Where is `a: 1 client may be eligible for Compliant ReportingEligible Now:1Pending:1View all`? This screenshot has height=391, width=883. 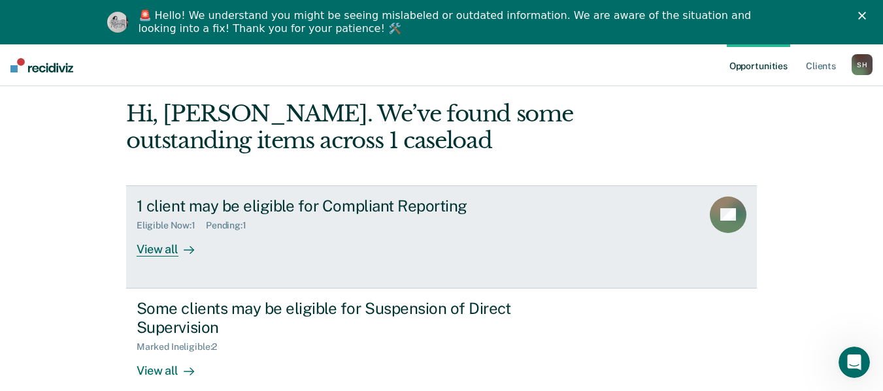
a: 1 client may be eligible for Compliant ReportingEligible Now:1Pending:1View all is located at coordinates (441, 237).